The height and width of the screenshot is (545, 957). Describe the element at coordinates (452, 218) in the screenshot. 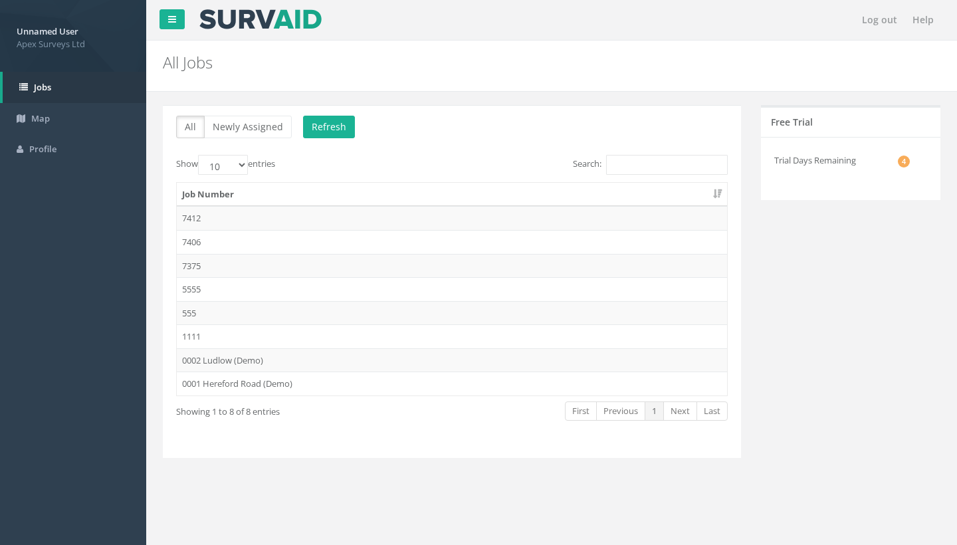

I see `td: 7412` at that location.